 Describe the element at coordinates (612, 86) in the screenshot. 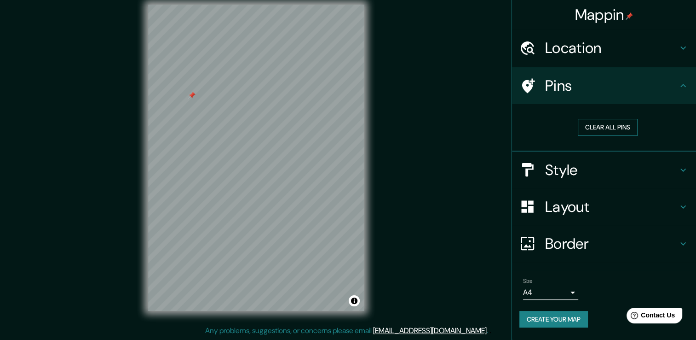

I see `h4: Pins` at that location.